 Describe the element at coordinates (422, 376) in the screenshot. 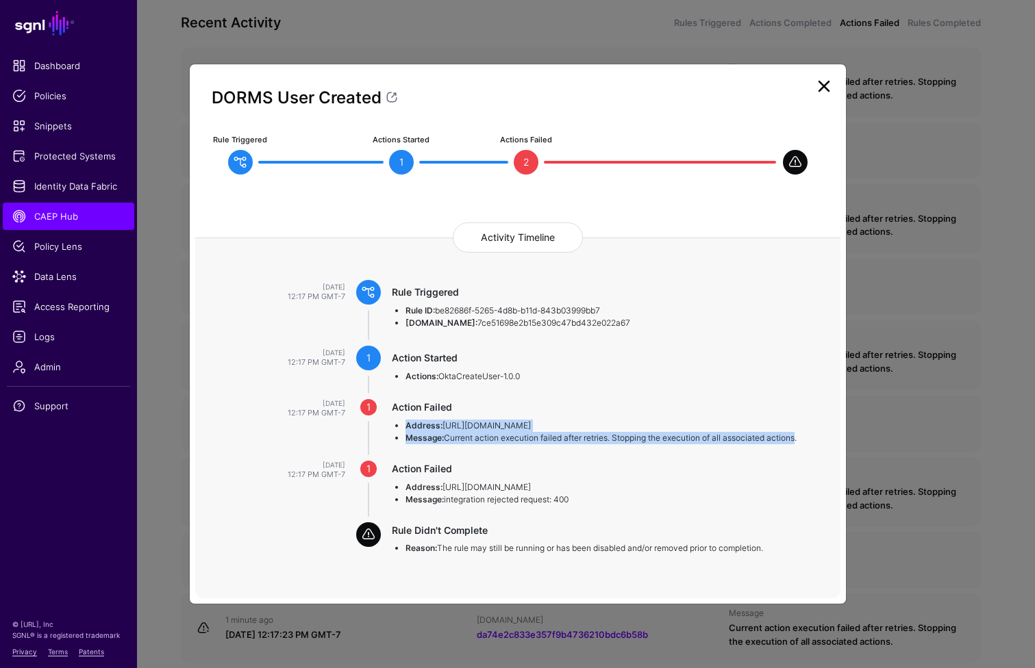

I see `strong: Actions:` at that location.